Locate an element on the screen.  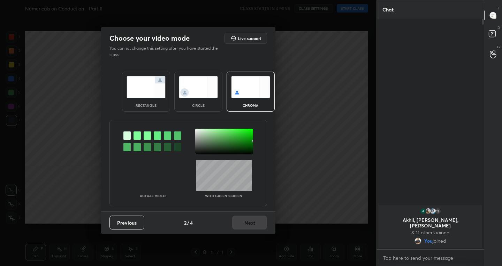
span: You is located at coordinates (428, 241).